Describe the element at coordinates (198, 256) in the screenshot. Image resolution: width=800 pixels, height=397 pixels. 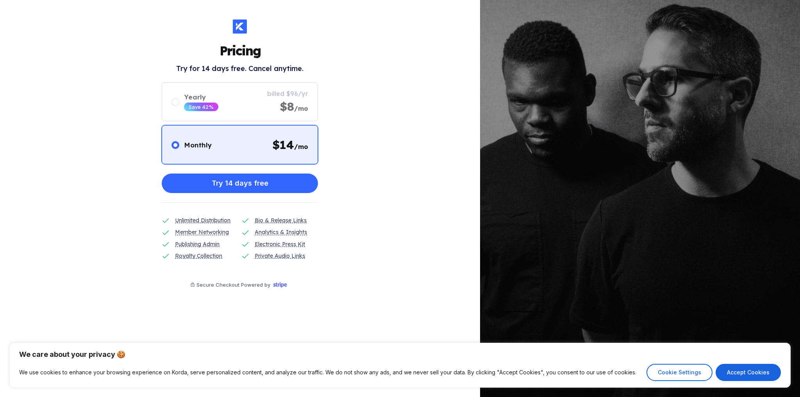
I see `div: Royalty Collection` at that location.